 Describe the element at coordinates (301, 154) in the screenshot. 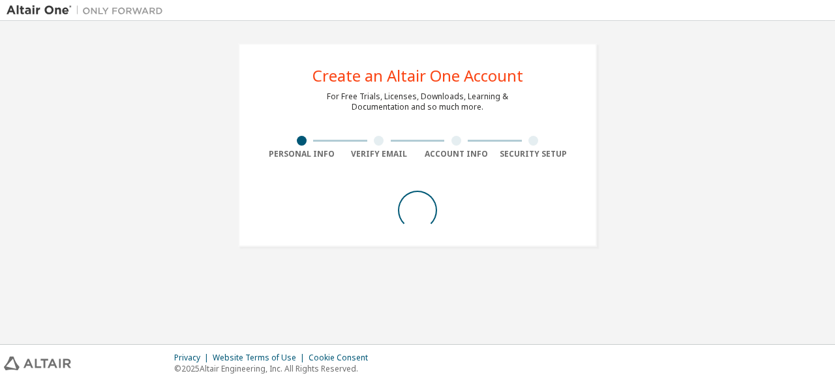

I see `div: Personal Info` at that location.